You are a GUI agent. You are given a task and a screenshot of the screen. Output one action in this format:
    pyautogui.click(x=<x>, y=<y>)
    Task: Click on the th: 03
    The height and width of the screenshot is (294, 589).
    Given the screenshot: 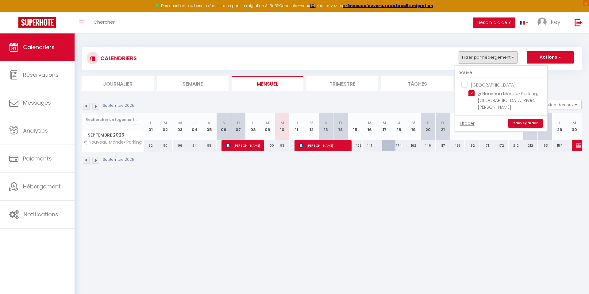 What is the action you would take?
    pyautogui.click(x=180, y=126)
    